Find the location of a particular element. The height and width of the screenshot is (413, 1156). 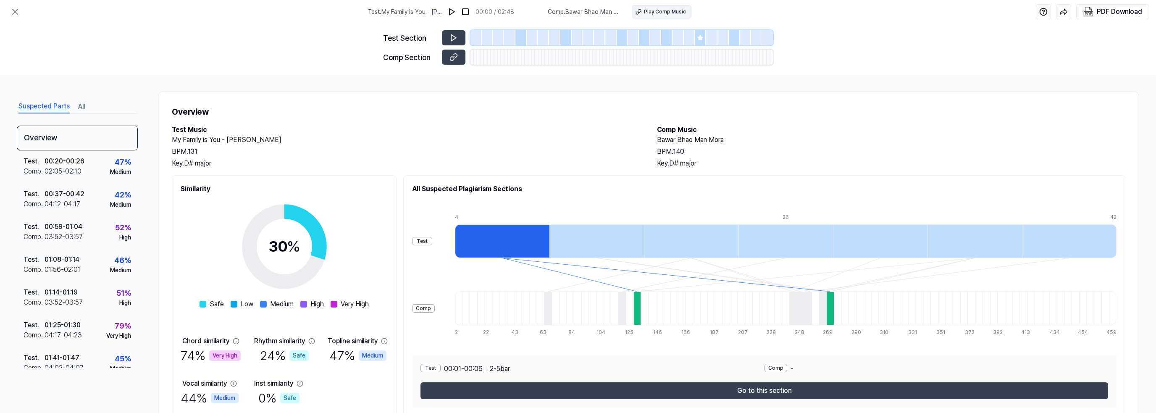

div: 04:17 - 04:23 is located at coordinates (63, 335).